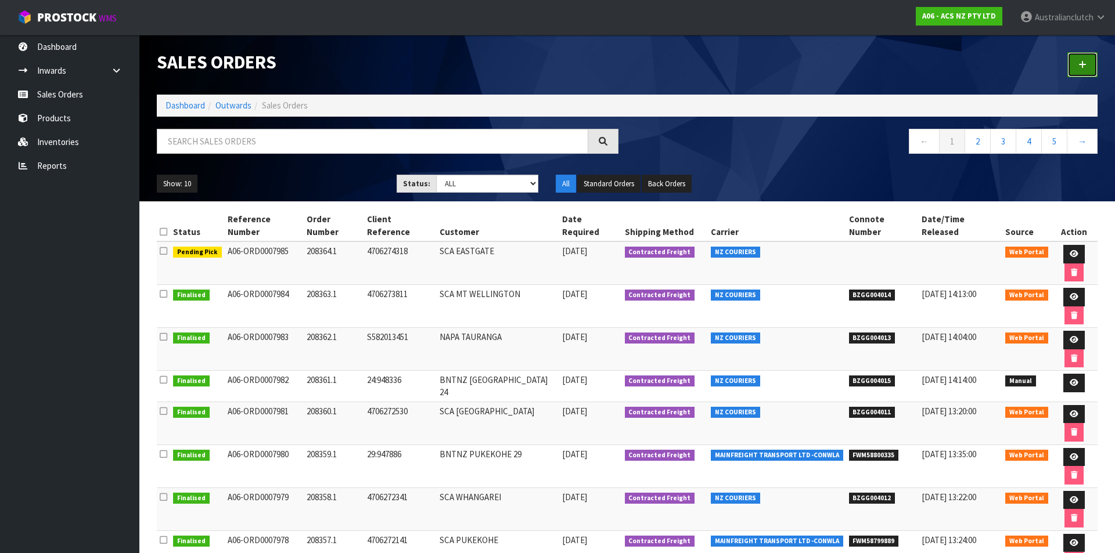 Image resolution: width=1115 pixels, height=553 pixels. Describe the element at coordinates (107, 18) in the screenshot. I see `small: WMS` at that location.